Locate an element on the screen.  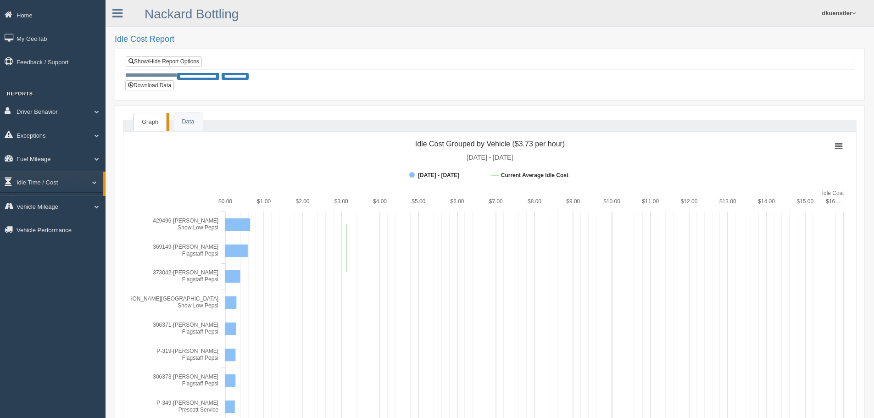
text: $7.00 is located at coordinates (496, 201).